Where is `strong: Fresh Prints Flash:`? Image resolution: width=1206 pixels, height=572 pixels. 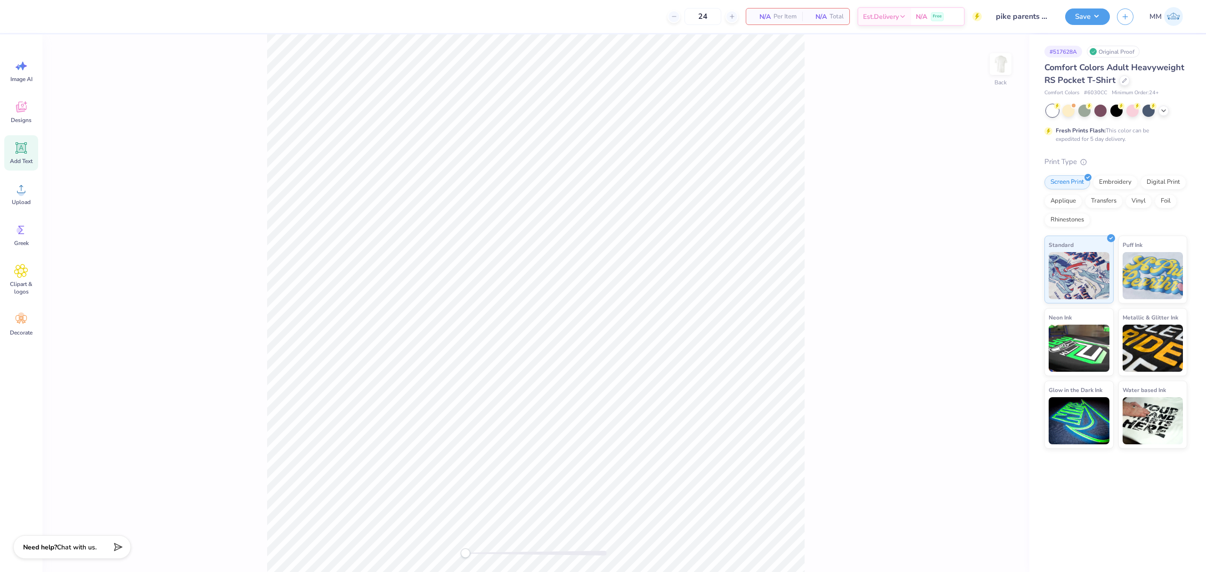
strong: Fresh Prints Flash: is located at coordinates (1081, 130).